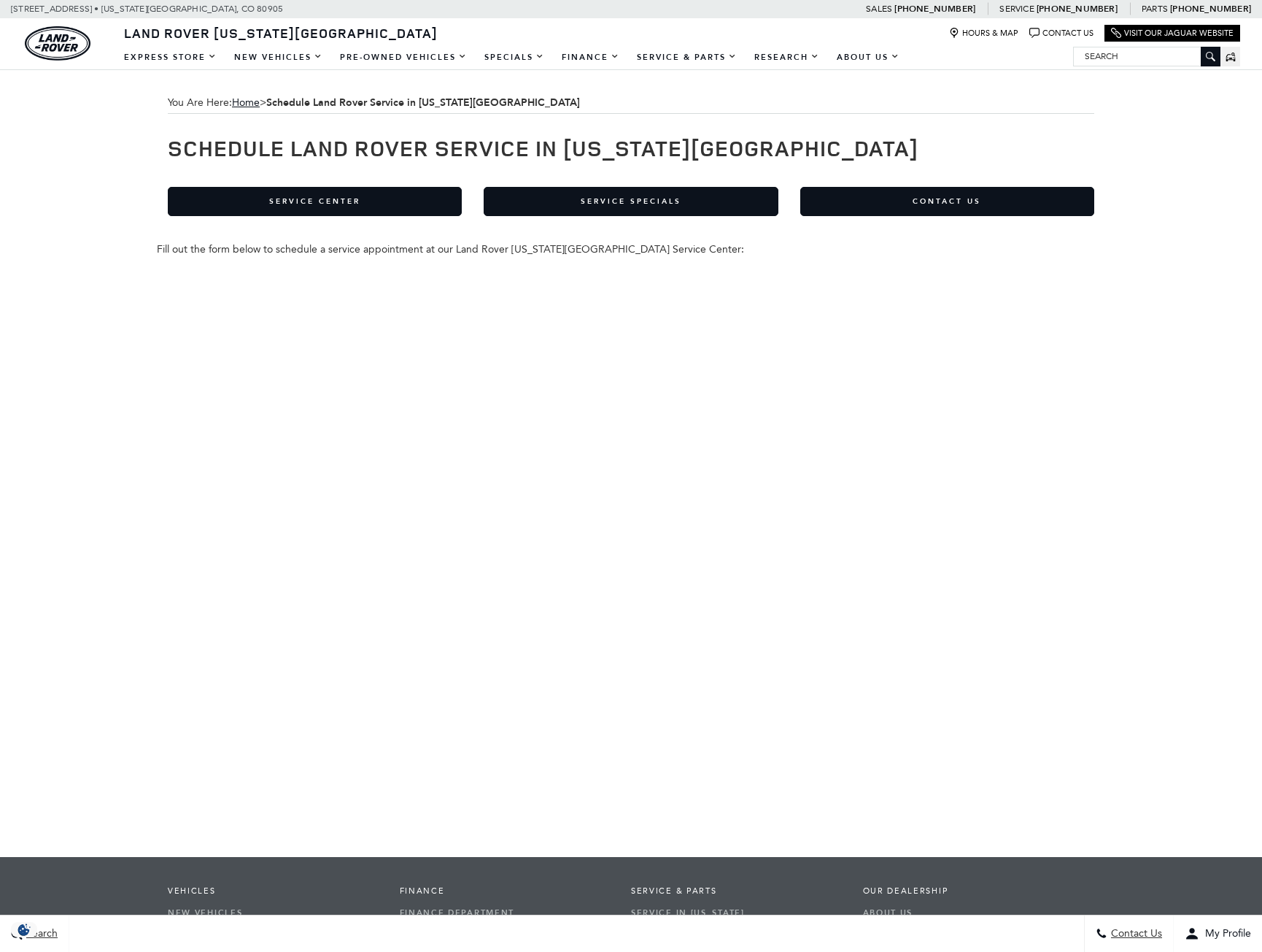 This screenshot has width=1262, height=952. I want to click on span: My Profile, so click(1225, 933).